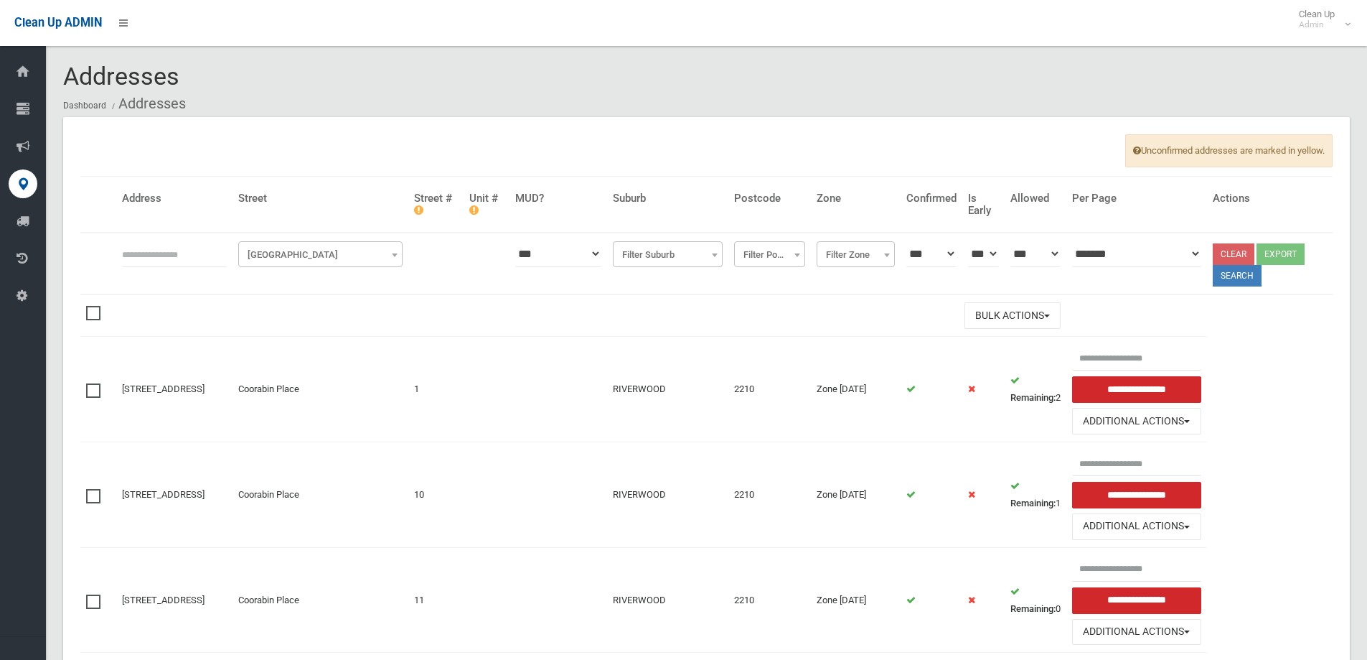 The image size is (1367, 660). What do you see at coordinates (320, 198) in the screenshot?
I see `h4: Street` at bounding box center [320, 198].